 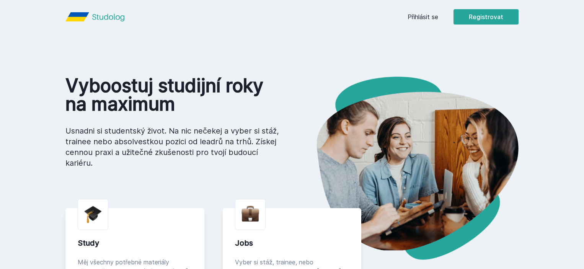 What do you see at coordinates (405, 168) in the screenshot?
I see `img: hero.png` at bounding box center [405, 168].